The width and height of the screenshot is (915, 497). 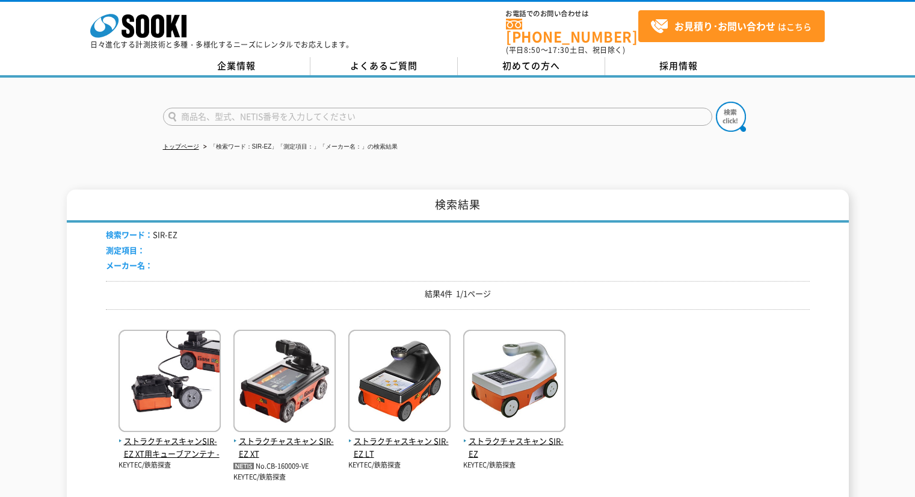 I want to click on span: お電話でのお問い合わせは, so click(x=572, y=14).